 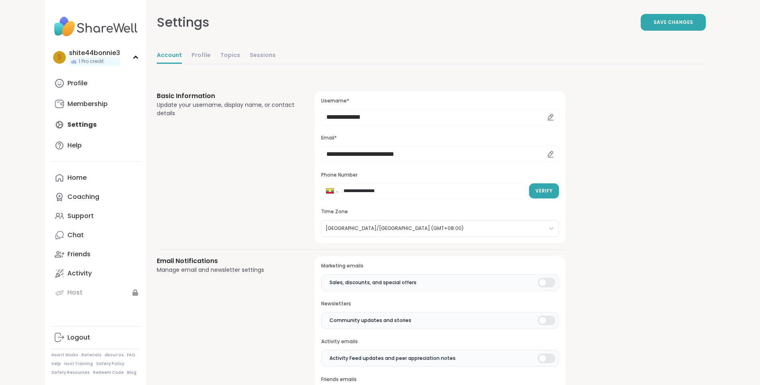 I want to click on a: Logout, so click(x=96, y=338).